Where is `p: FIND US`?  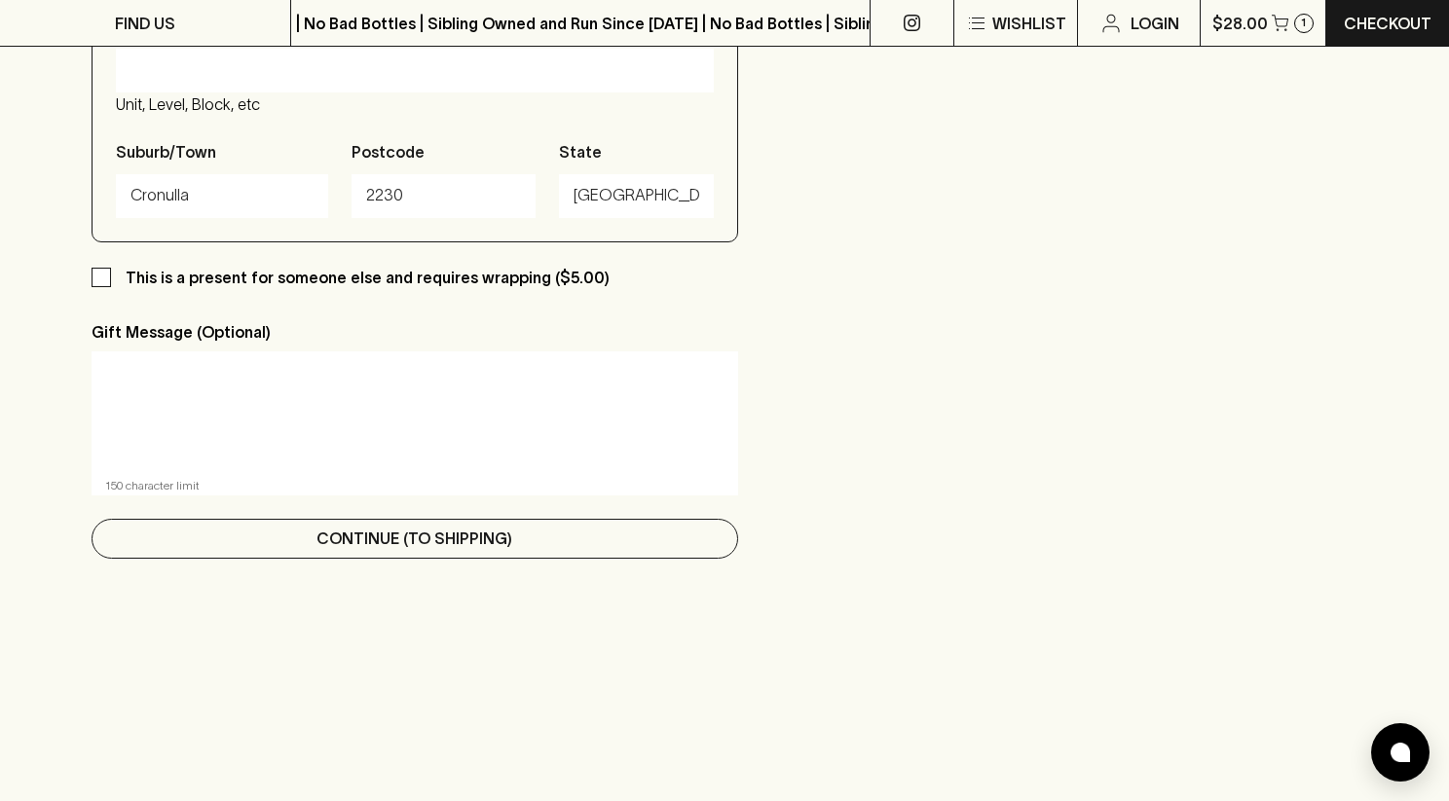
p: FIND US is located at coordinates (145, 23).